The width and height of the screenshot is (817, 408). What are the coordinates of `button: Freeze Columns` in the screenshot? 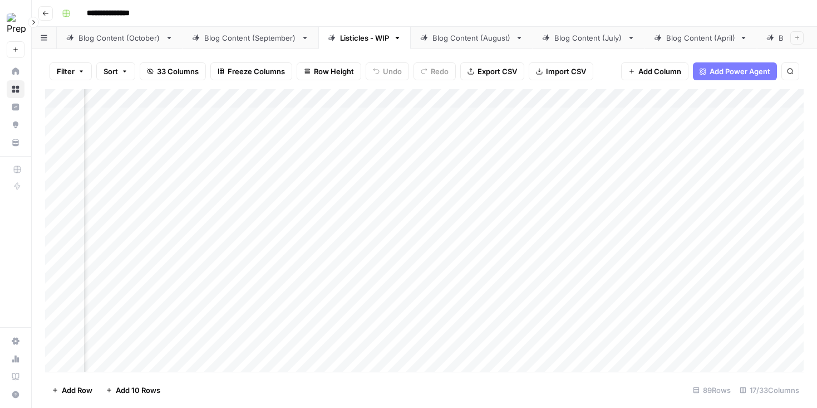 It's located at (251, 71).